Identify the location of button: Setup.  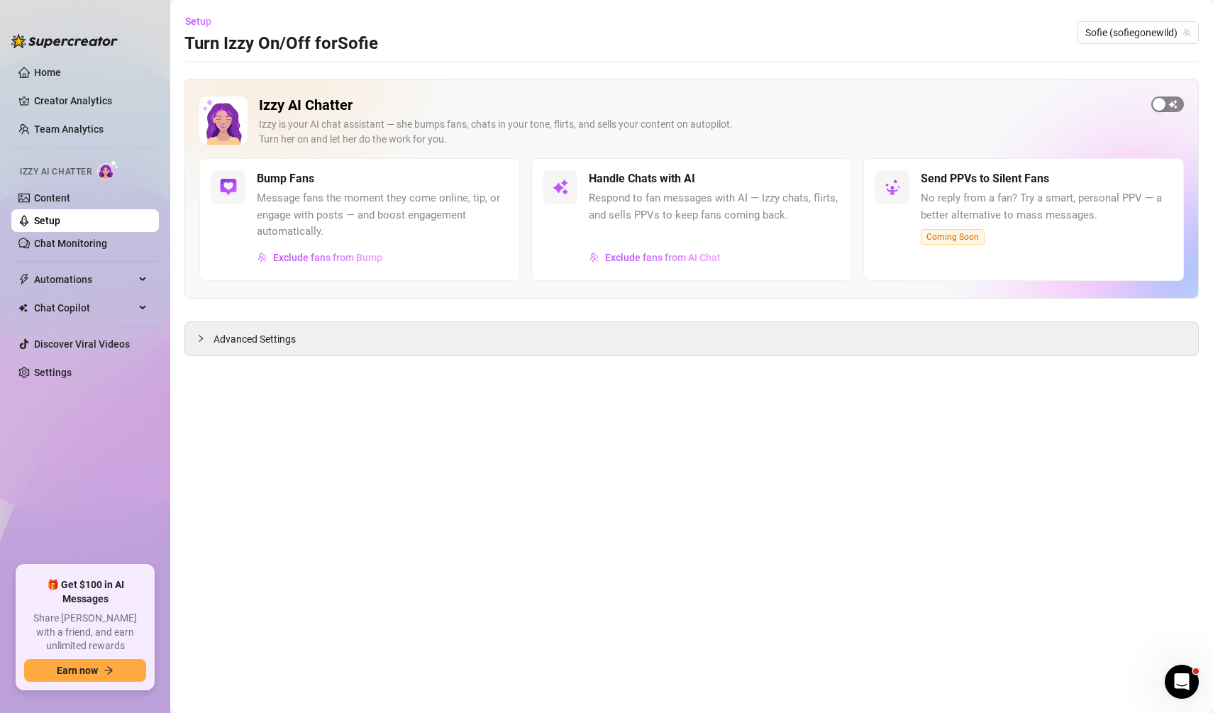
(204, 21).